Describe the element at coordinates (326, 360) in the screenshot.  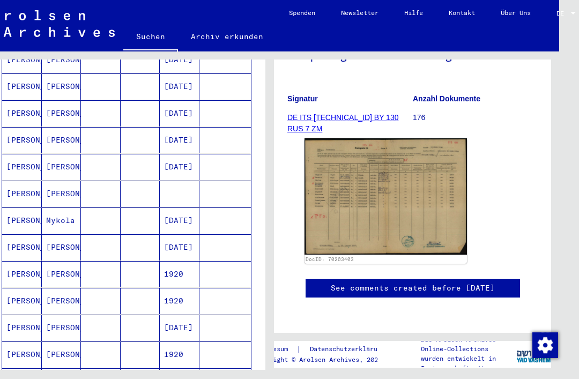
I see `p: Copyright © Arolsen Archives, 2021` at that location.